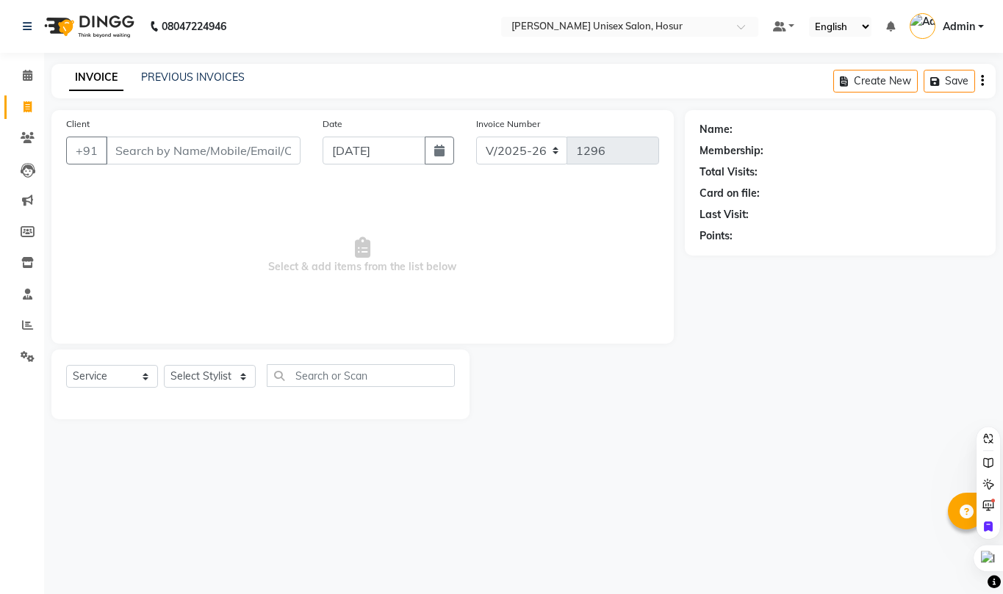 This screenshot has width=1003, height=594. Describe the element at coordinates (192, 77) in the screenshot. I see `a: PREVIOUS INVOICES` at that location.